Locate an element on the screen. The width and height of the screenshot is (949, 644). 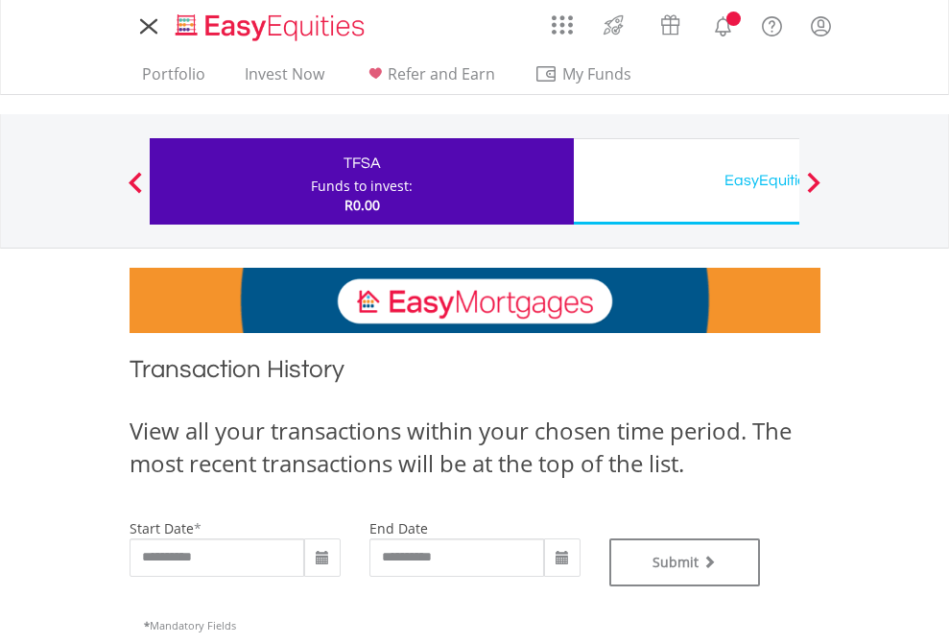
span: R0.00 is located at coordinates (362, 204).